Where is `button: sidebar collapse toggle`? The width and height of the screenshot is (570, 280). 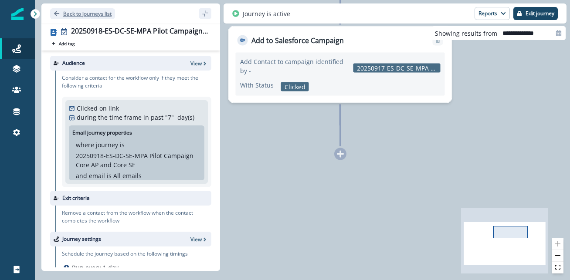 button: sidebar collapse toggle is located at coordinates (205, 14).